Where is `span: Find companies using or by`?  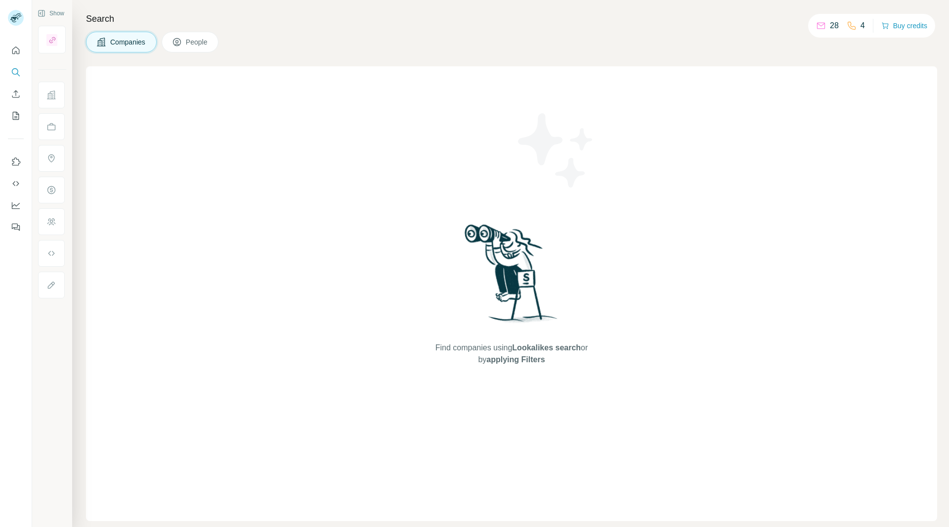
span: Find companies using or by is located at coordinates (512, 354).